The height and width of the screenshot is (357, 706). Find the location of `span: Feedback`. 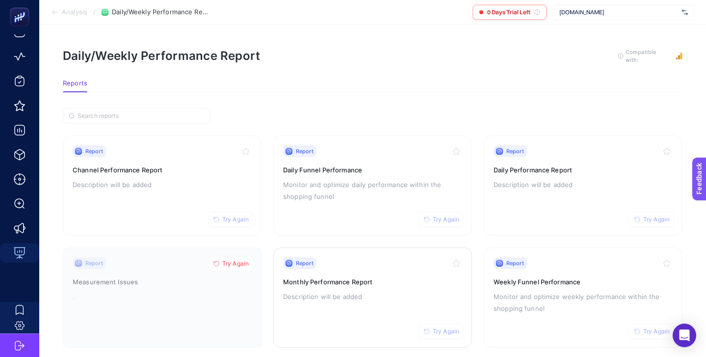

span: Feedback is located at coordinates (22, 7).